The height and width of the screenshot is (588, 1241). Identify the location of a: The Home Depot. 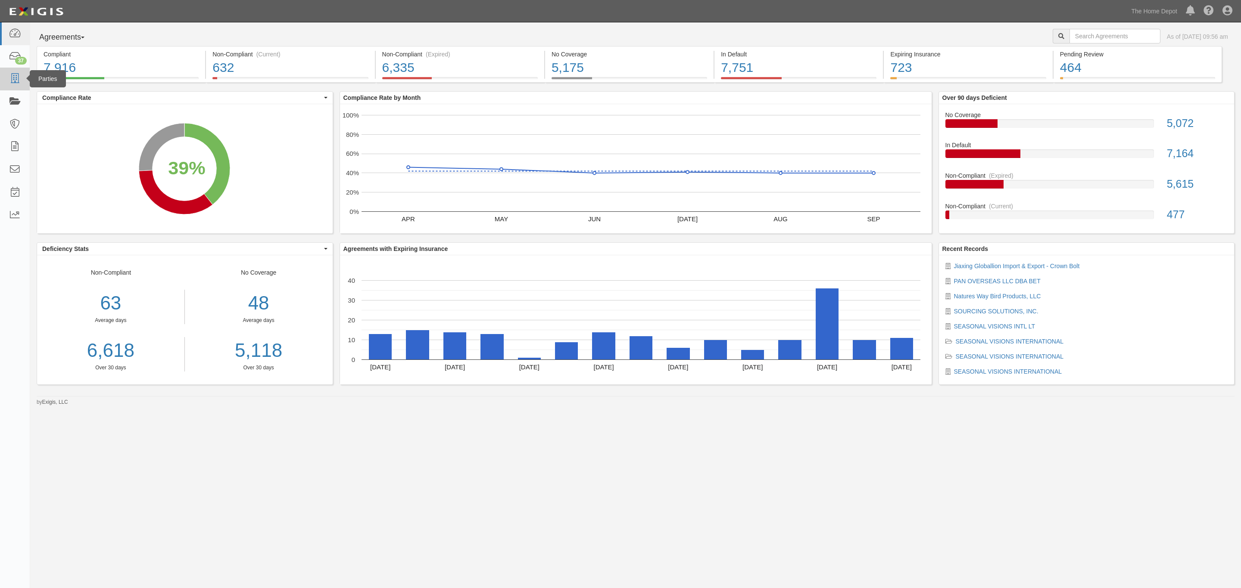
(1154, 11).